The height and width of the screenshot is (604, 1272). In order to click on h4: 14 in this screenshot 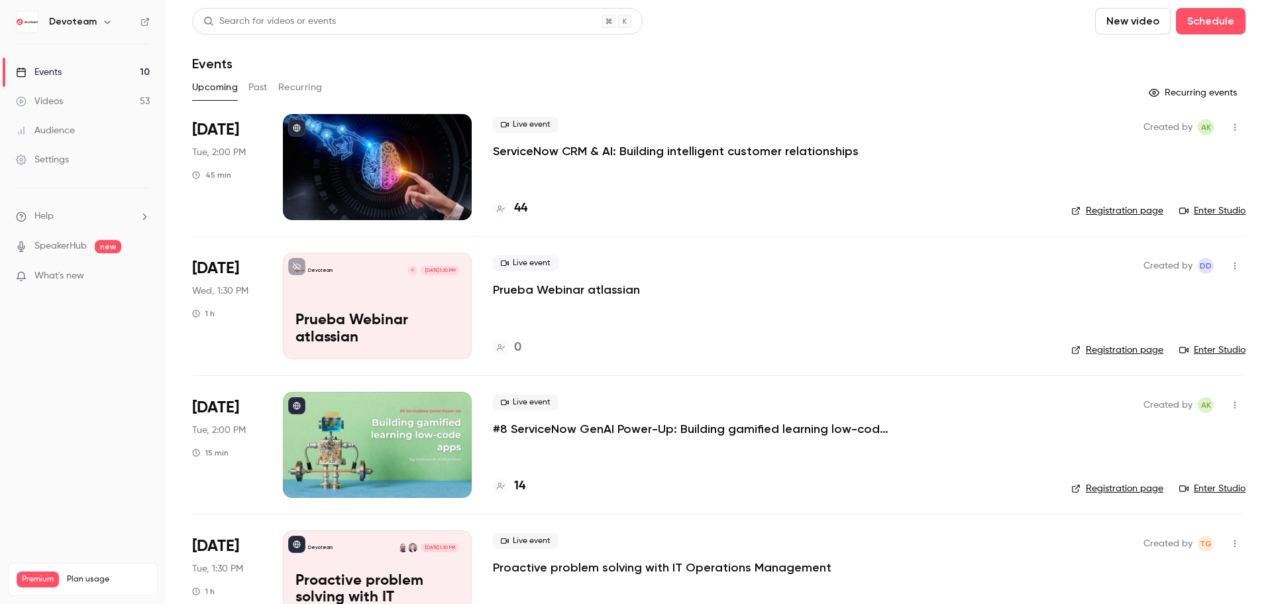, I will do `click(520, 486)`.